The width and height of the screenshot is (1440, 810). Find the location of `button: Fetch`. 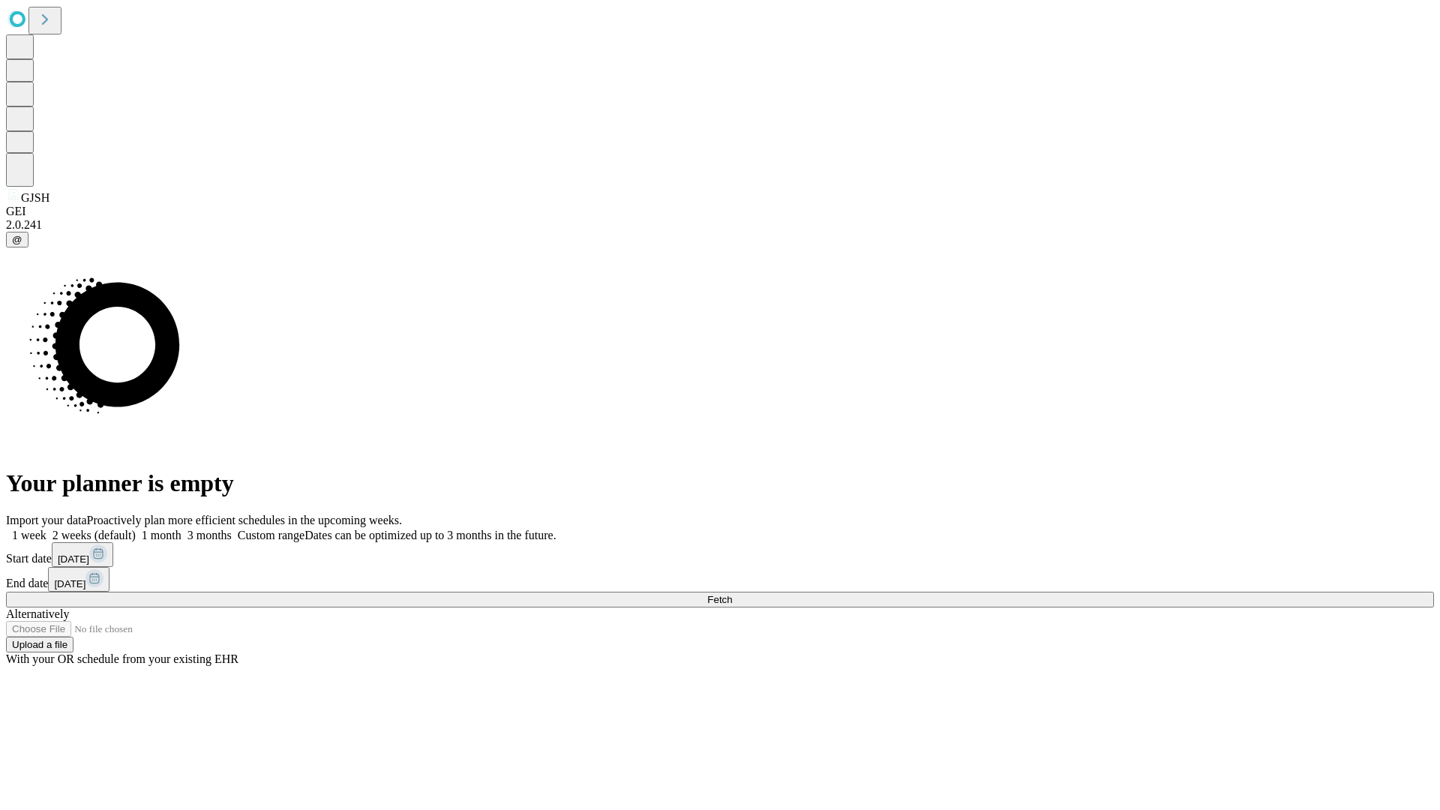

button: Fetch is located at coordinates (720, 599).